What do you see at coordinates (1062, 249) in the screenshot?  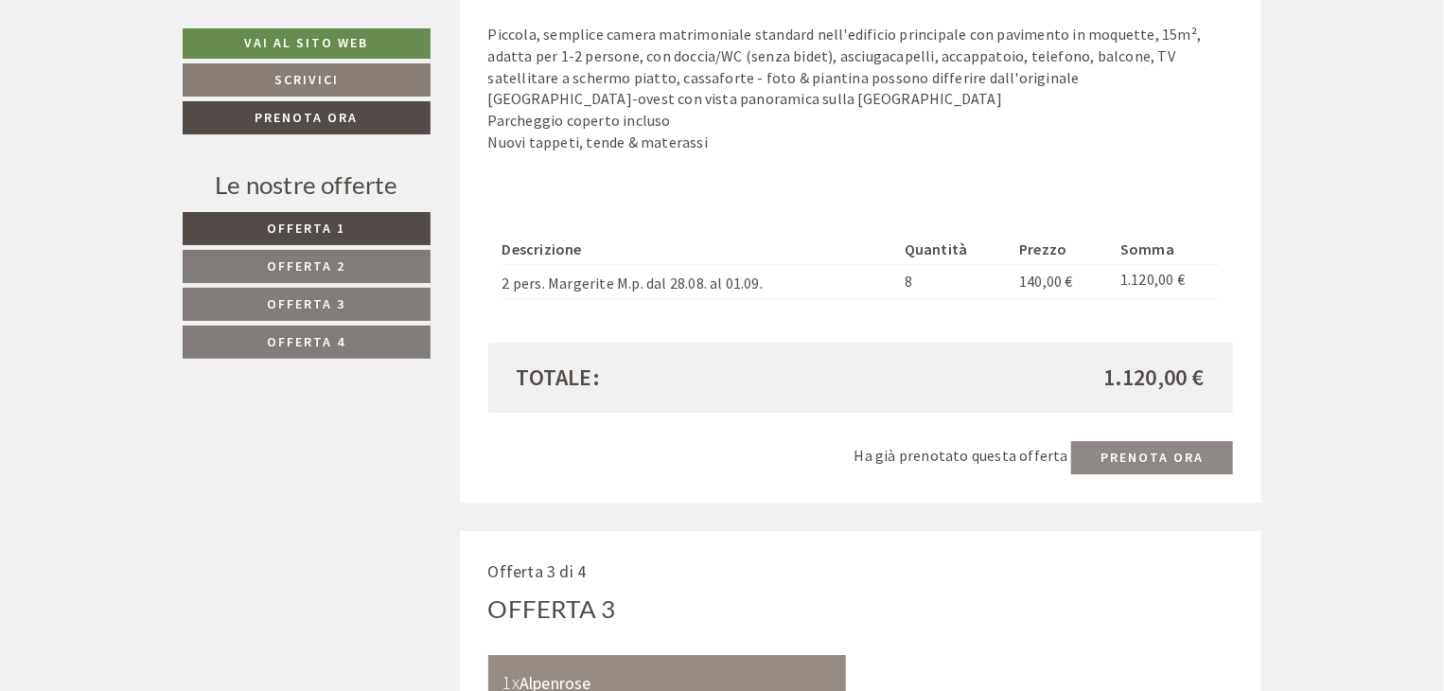 I see `th: Prezzo` at bounding box center [1062, 249].